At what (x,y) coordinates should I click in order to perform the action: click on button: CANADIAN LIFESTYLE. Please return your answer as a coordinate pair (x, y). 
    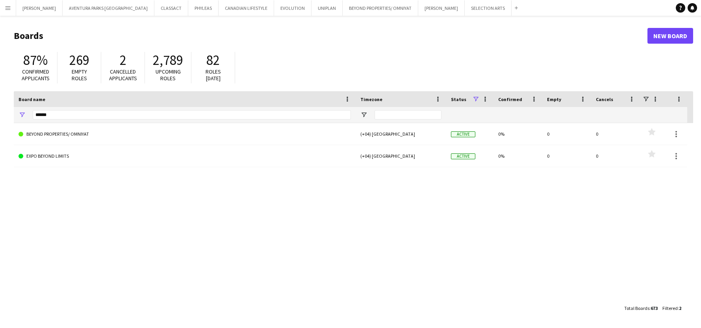
    Looking at the image, I should click on (246, 8).